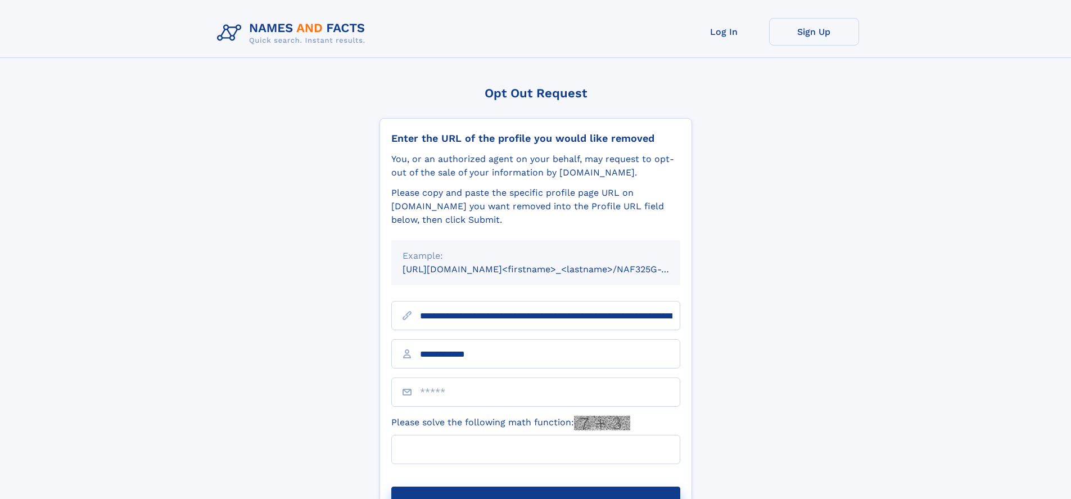 The height and width of the screenshot is (499, 1071). Describe the element at coordinates (511, 423) in the screenshot. I see `label: Please solve the following math function:` at that location.